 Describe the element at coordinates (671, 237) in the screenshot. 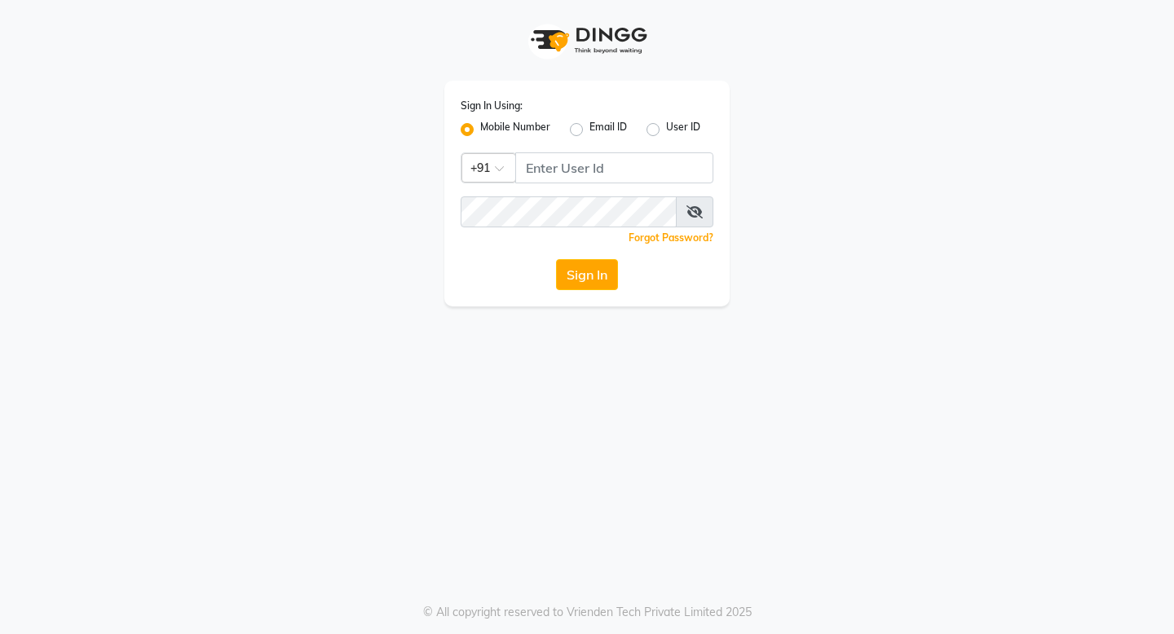

I see `a: Forgot Password?` at that location.